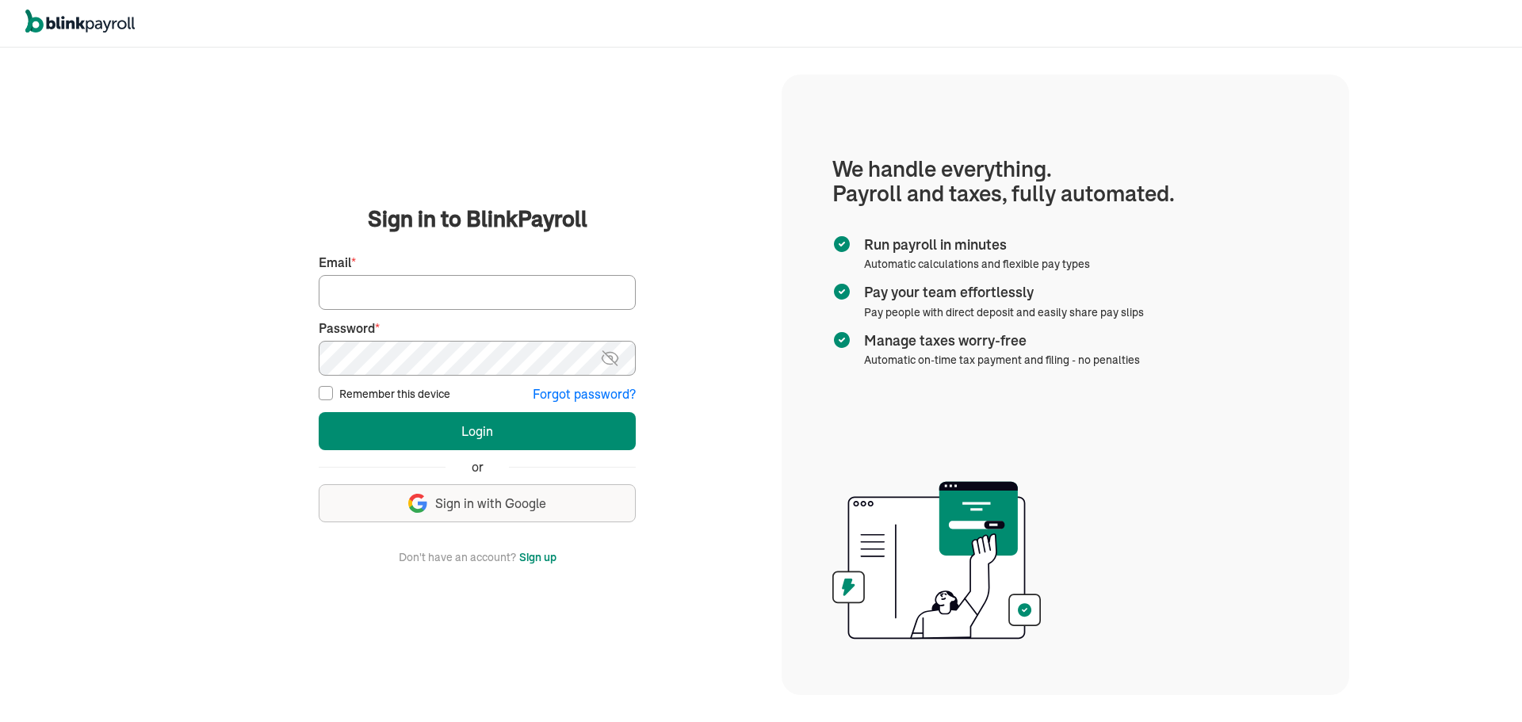 This screenshot has width=1522, height=722. Describe the element at coordinates (80, 21) in the screenshot. I see `img: logo` at that location.